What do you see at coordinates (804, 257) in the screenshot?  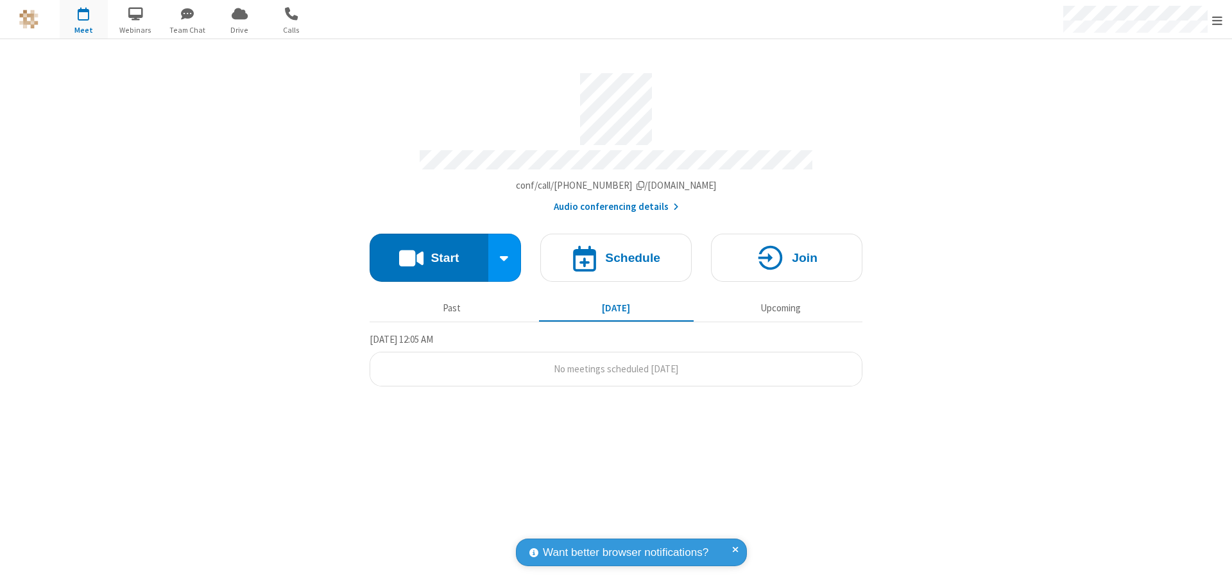 I see `h4: Join` at bounding box center [804, 257].